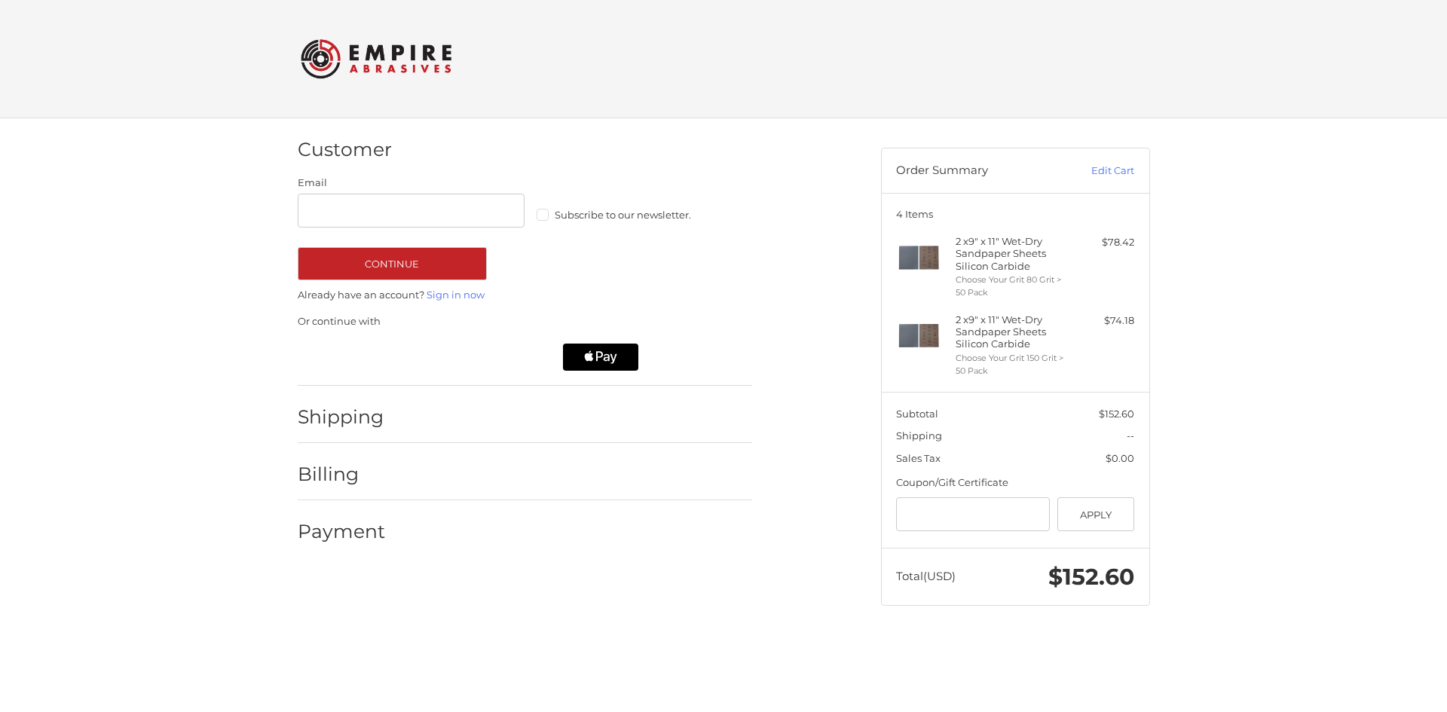 The image size is (1447, 712). I want to click on button: Continue, so click(392, 264).